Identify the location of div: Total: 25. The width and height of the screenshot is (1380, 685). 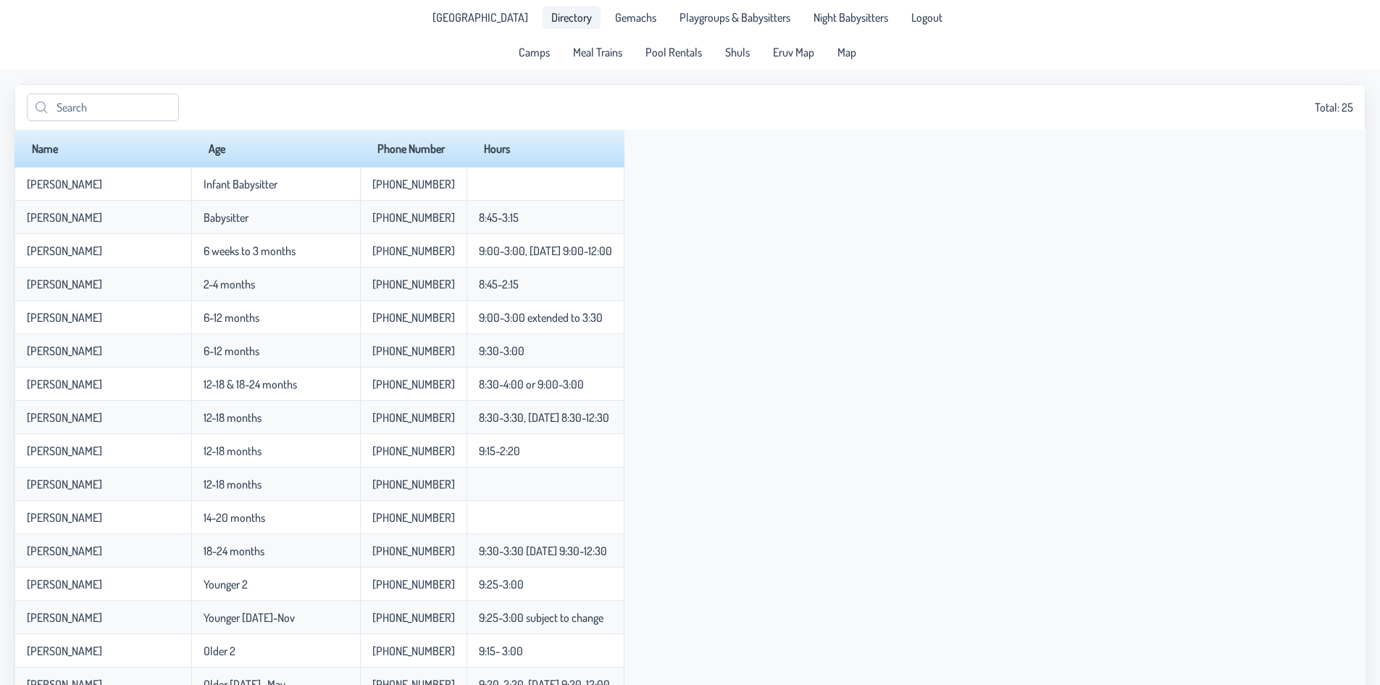
(690, 107).